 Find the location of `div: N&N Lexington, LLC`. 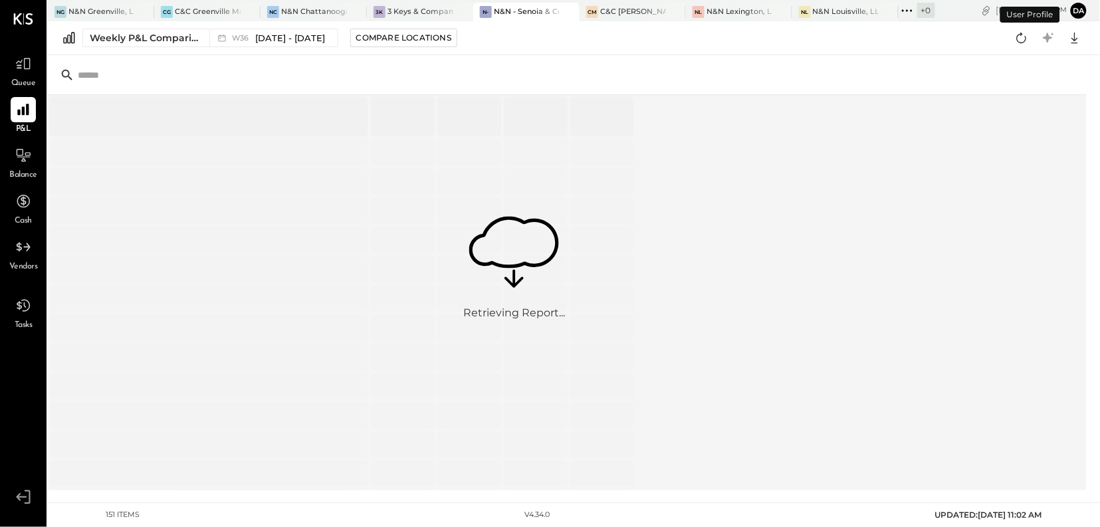

div: N&N Lexington, LLC is located at coordinates (739, 12).